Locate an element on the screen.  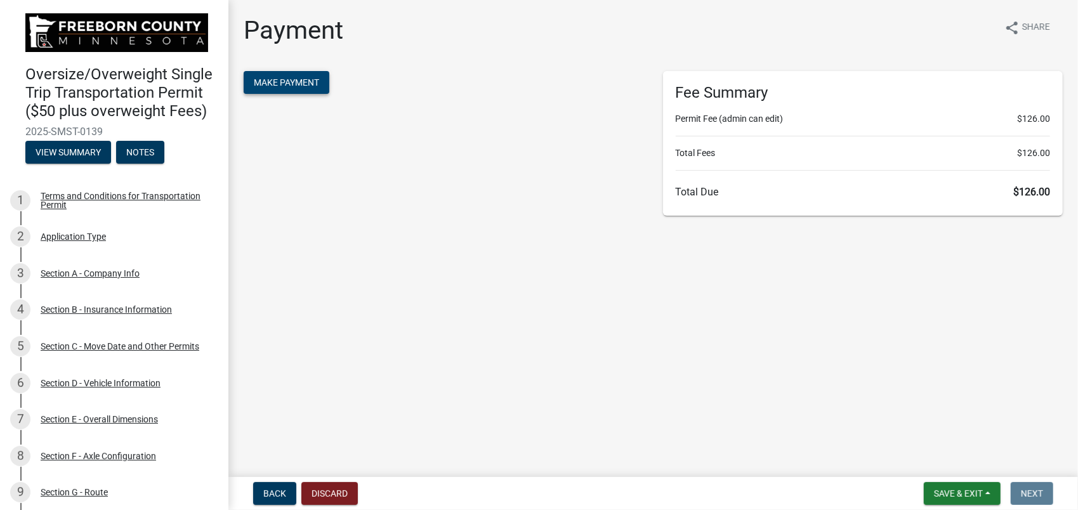
img: Freeborn County, Minnesota is located at coordinates (117, 32).